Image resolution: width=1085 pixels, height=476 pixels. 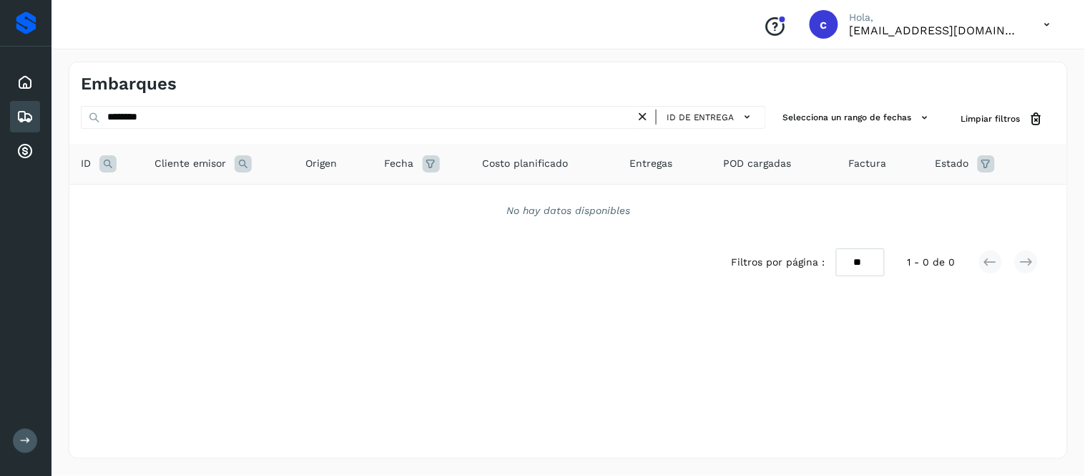 I want to click on div: No hay datos disponibles, so click(x=568, y=210).